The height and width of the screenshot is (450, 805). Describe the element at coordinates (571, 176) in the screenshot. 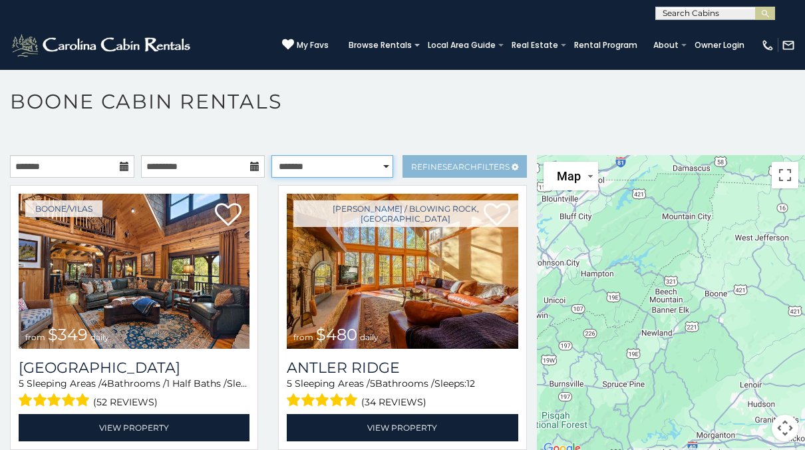

I see `button: Change map style` at that location.